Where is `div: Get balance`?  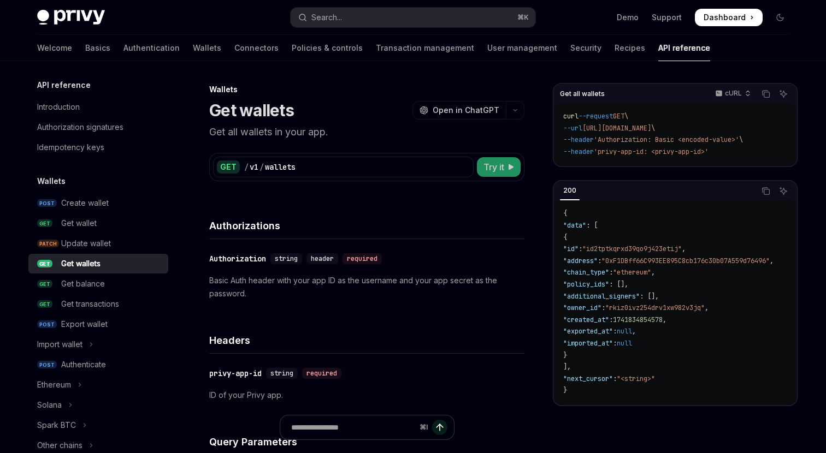 div: Get balance is located at coordinates (83, 284).